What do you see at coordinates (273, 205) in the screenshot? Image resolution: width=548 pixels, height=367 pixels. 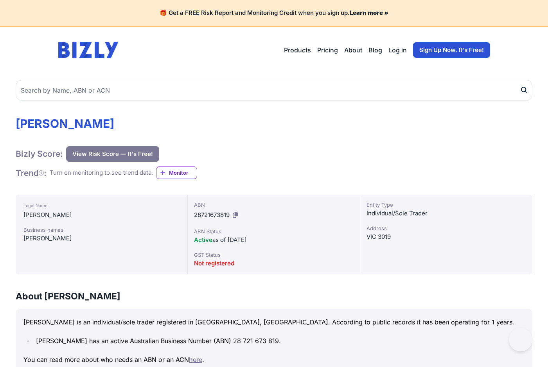 I see `div: ABN` at bounding box center [273, 205].